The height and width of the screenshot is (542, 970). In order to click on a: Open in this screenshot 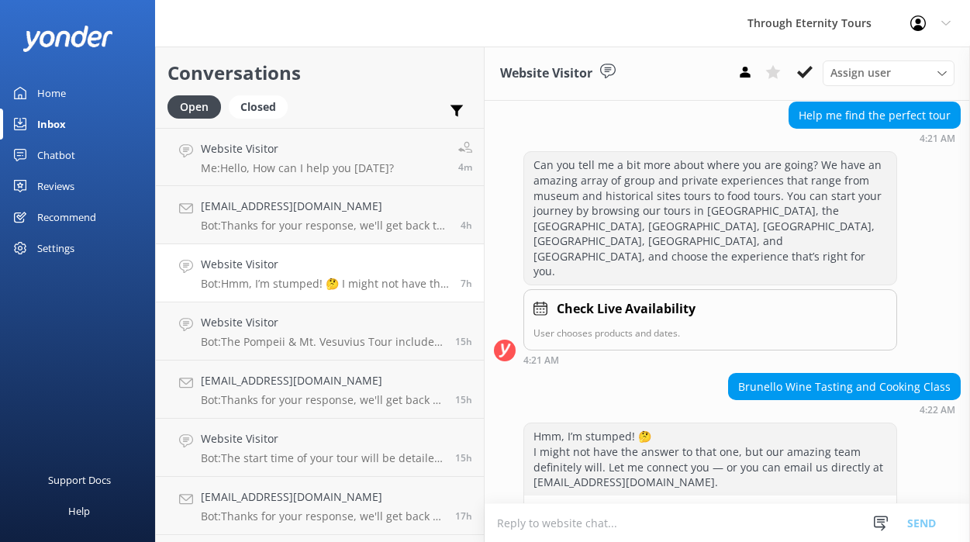, I will do `click(198, 106)`.